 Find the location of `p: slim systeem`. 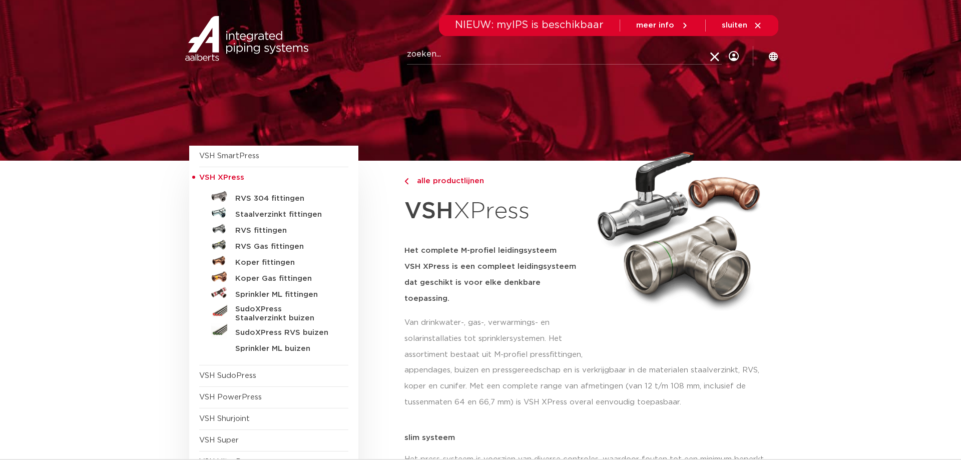

p: slim systeem is located at coordinates (588, 437).